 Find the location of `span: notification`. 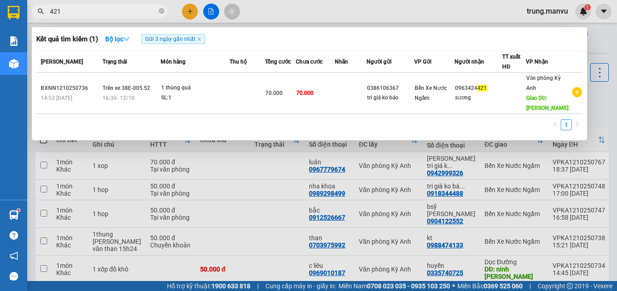

span: notification is located at coordinates (14, 256).